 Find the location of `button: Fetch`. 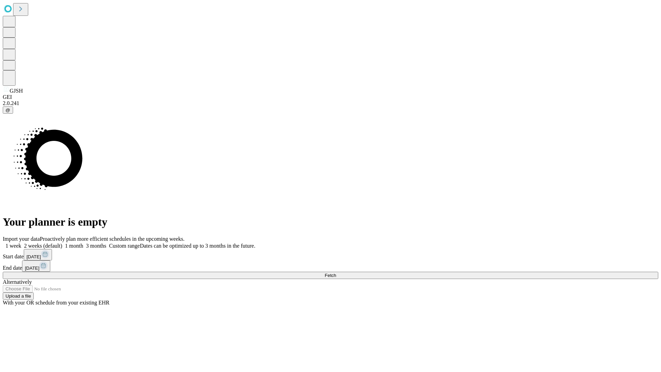

button: Fetch is located at coordinates (331, 275).